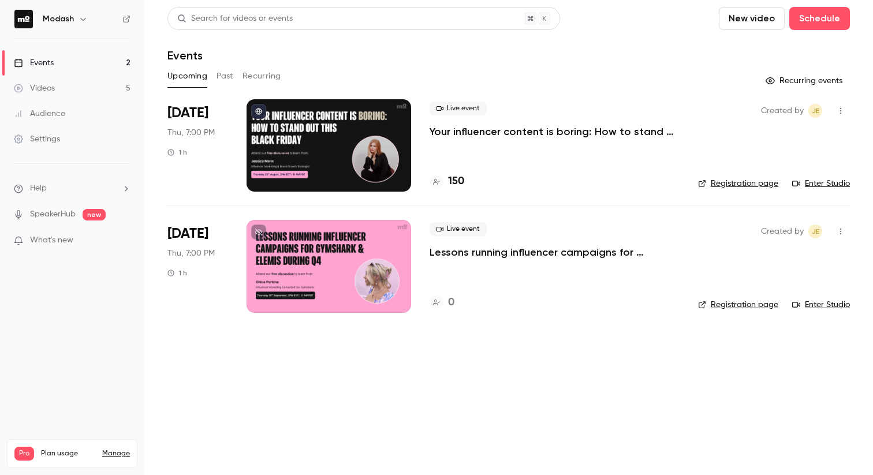 This screenshot has width=873, height=475. Describe the element at coordinates (554, 252) in the screenshot. I see `p: Lessons running influencer campaigns for Gymshark & Elemis during Q4` at that location.